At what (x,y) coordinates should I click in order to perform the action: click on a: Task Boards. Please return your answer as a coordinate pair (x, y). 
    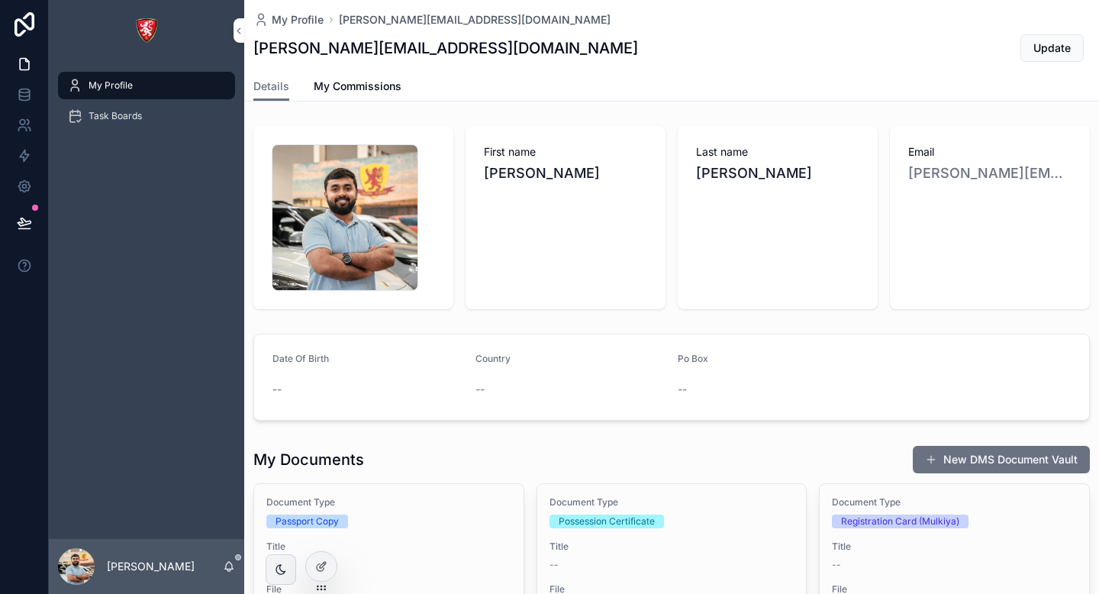
    Looking at the image, I should click on (147, 116).